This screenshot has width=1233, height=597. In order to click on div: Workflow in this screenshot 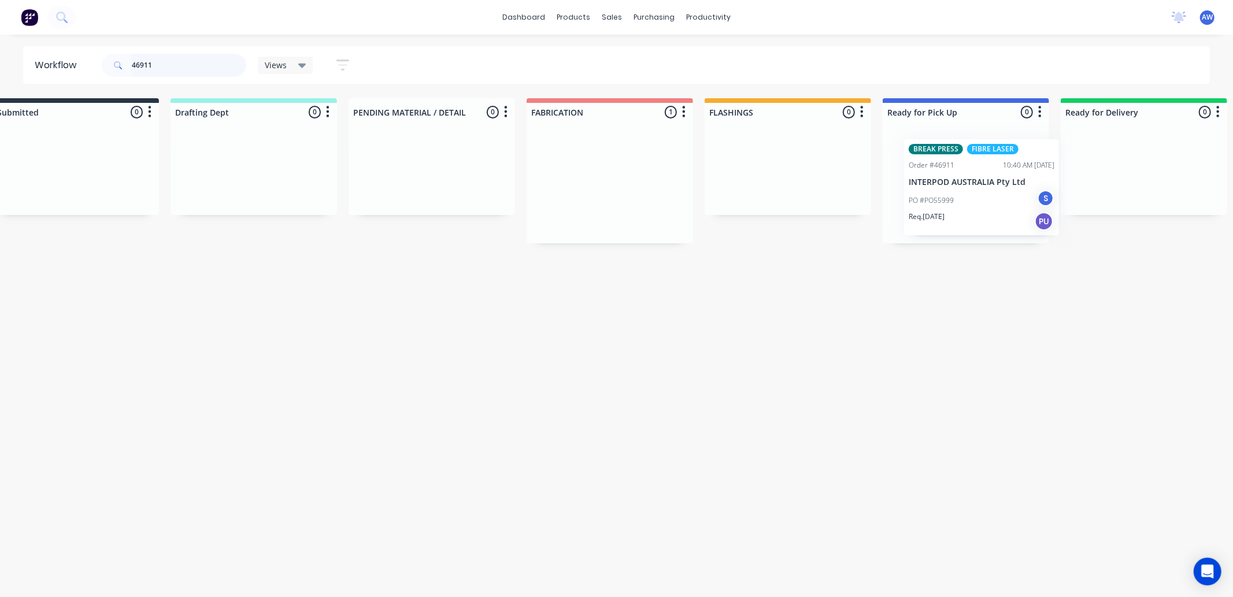, I will do `click(58, 65)`.